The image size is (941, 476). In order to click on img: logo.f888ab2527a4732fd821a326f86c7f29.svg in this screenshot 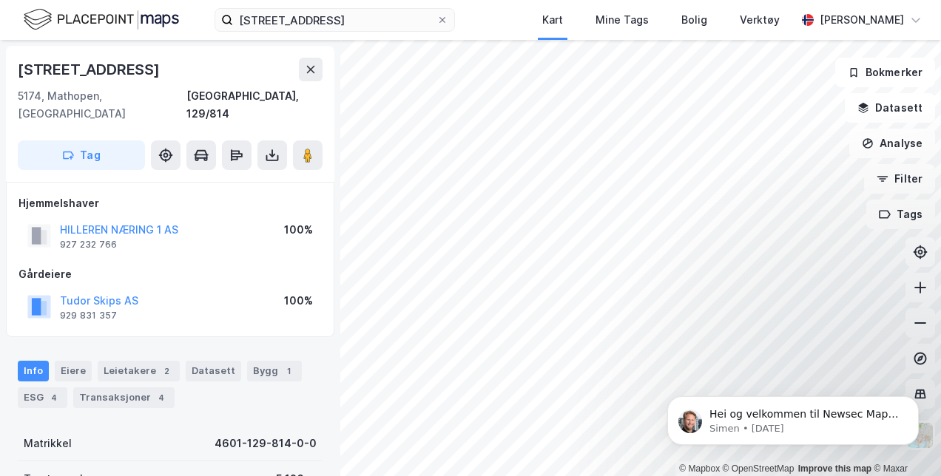, I will do `click(101, 19)`.